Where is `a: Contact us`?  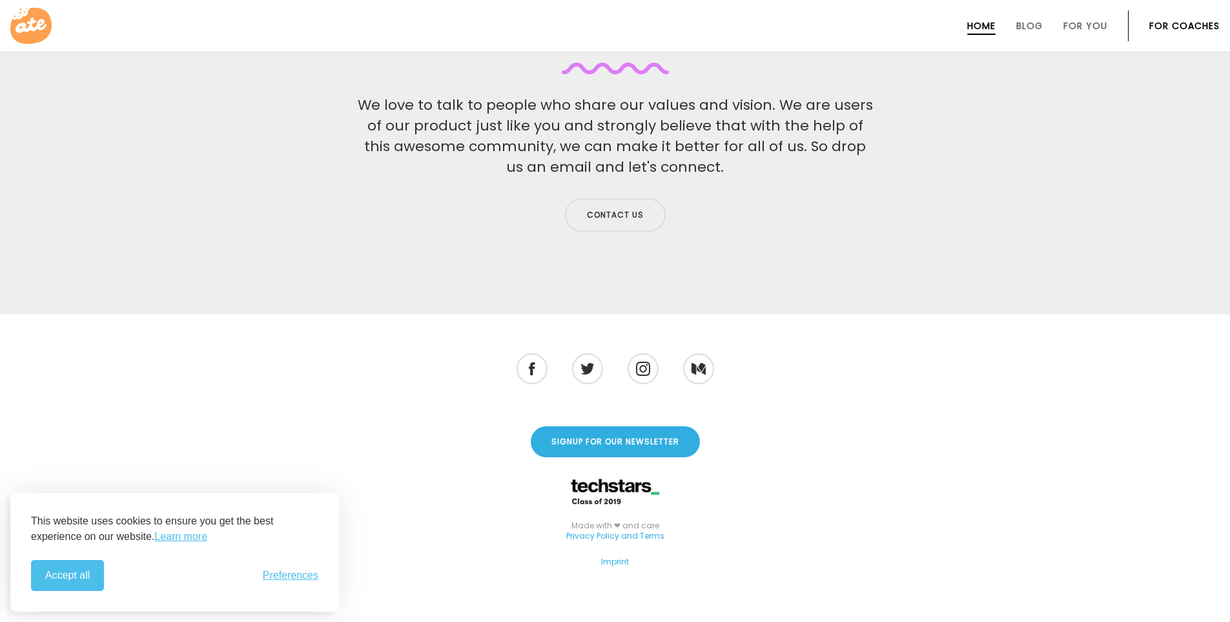
a: Contact us is located at coordinates (615, 215).